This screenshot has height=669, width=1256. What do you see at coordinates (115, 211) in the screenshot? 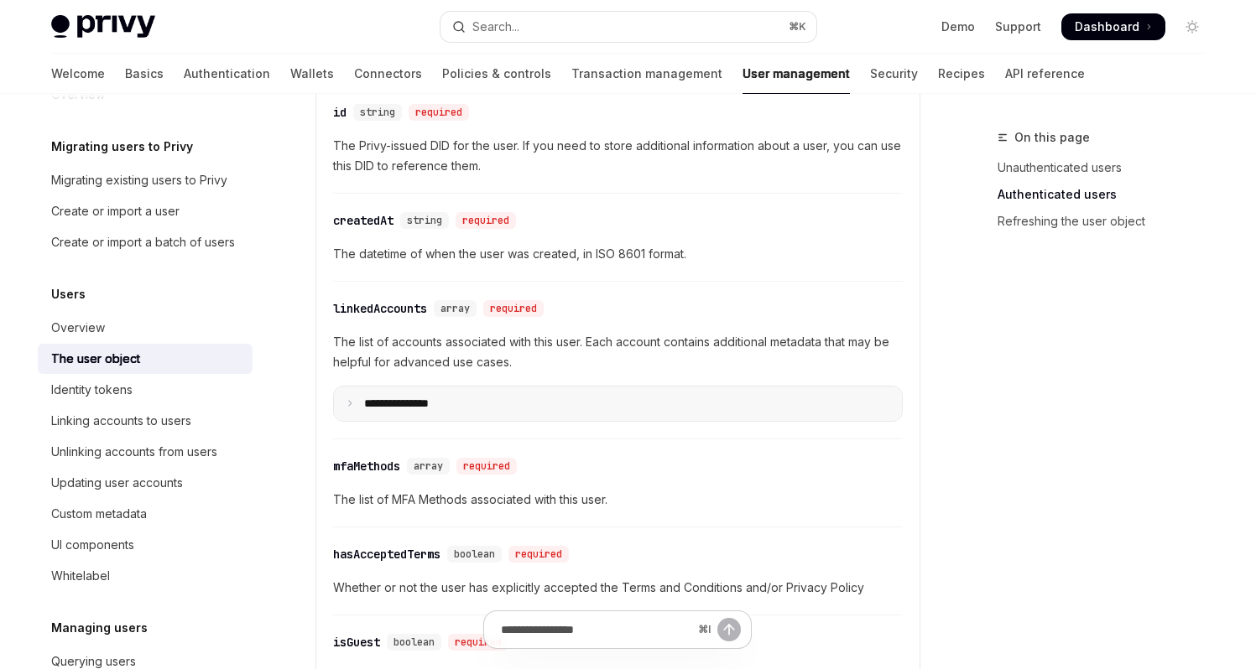
I see `div: Create or import a user` at bounding box center [115, 211].